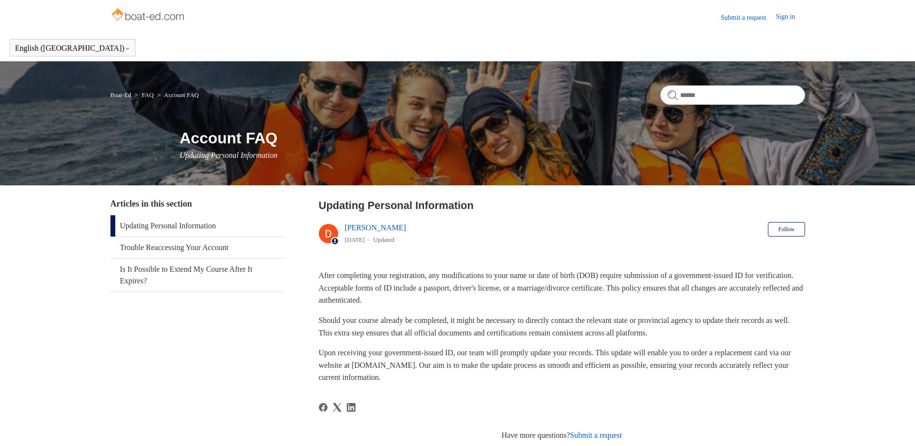 This screenshot has width=915, height=446. I want to click on a: Trouble Reaccessing Your Account, so click(197, 247).